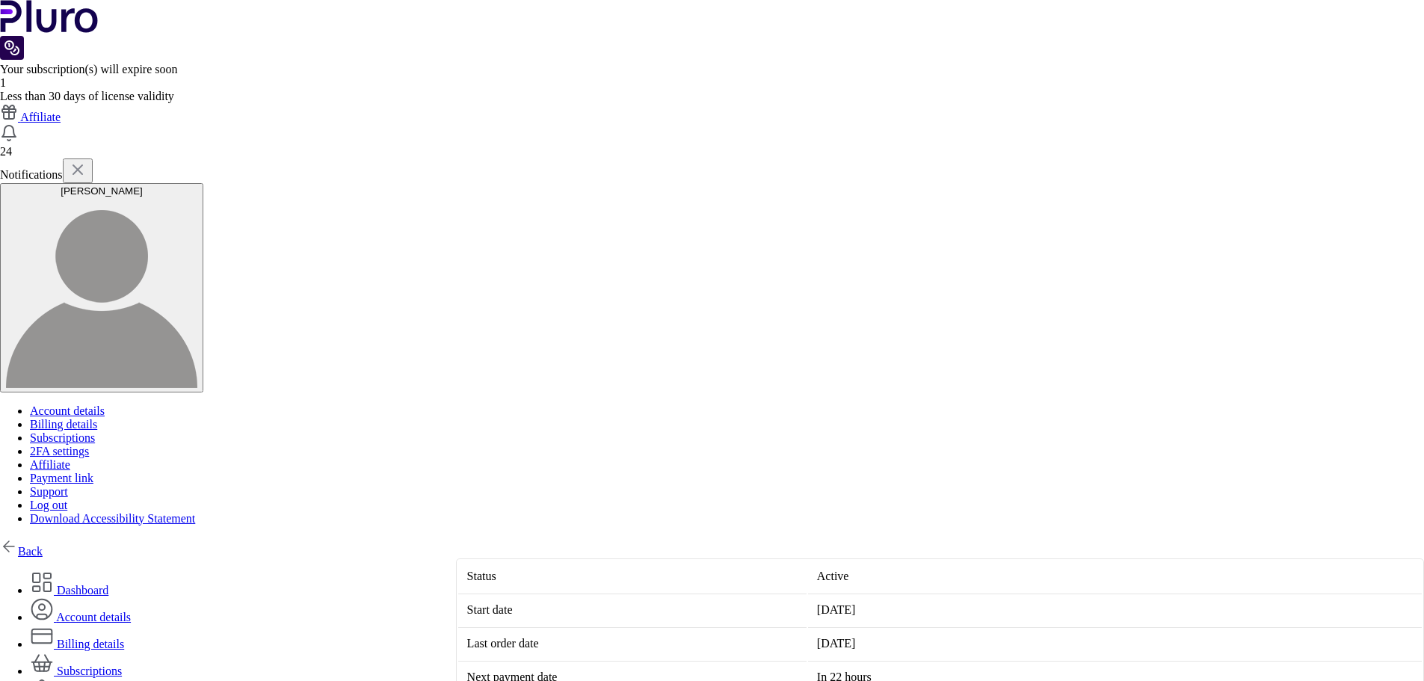 This screenshot has height=681, width=1424. I want to click on td: Active, so click(1115, 576).